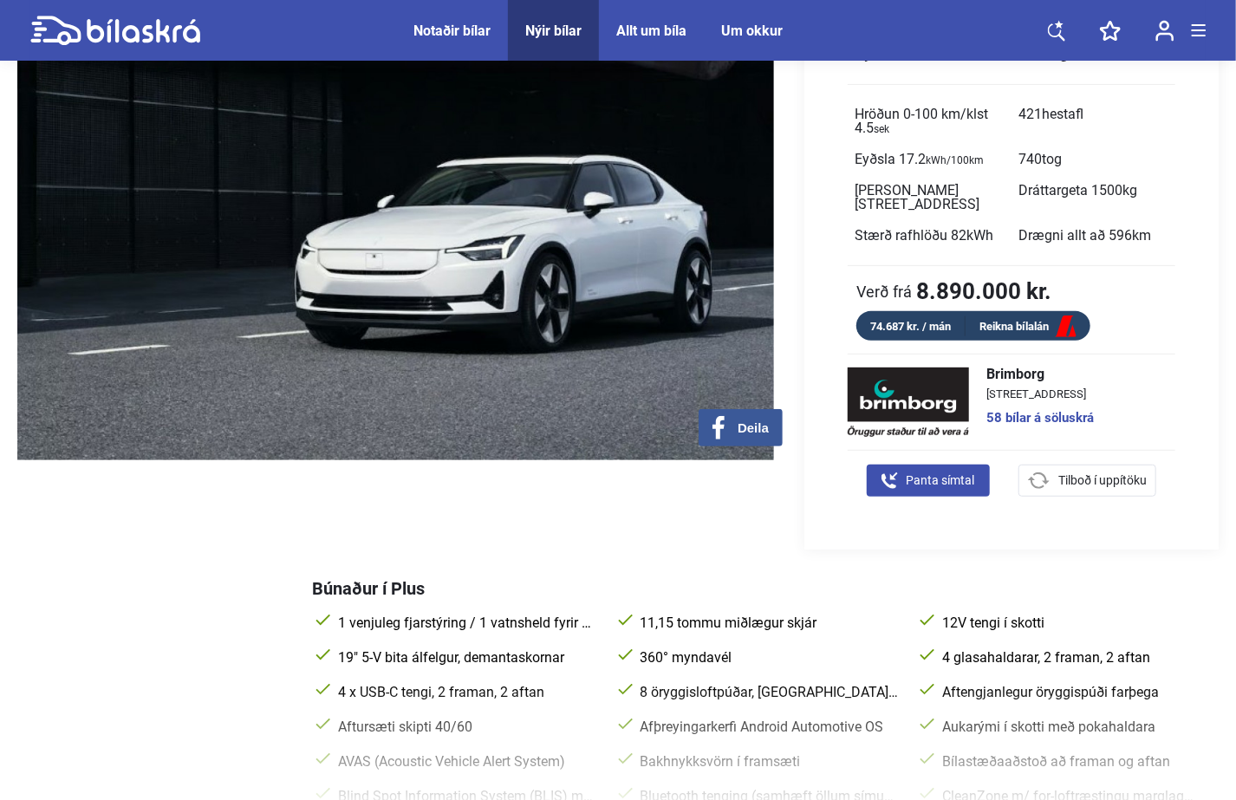  I want to click on span: Búnaður í Plus, so click(368, 588).